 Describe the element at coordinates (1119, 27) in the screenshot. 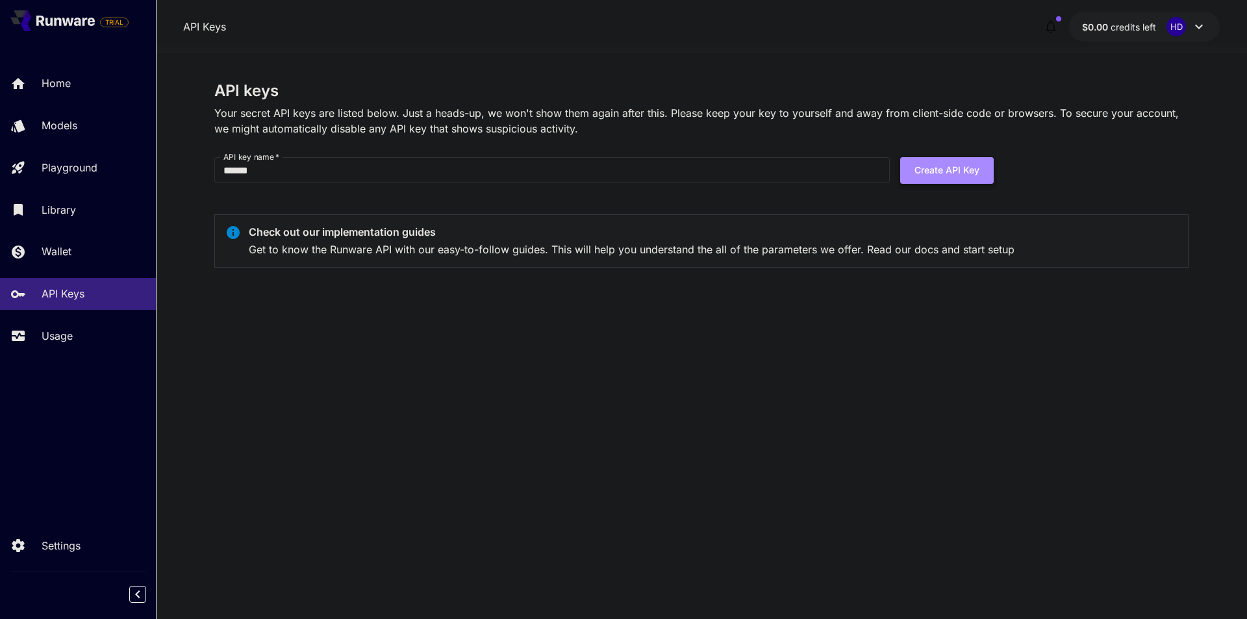

I see `div: $0.00` at that location.